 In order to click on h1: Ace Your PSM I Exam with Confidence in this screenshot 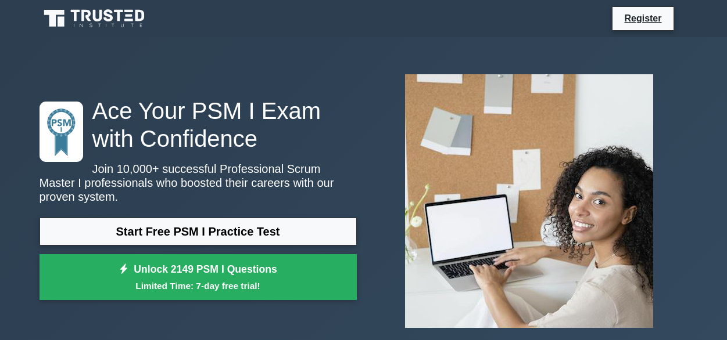, I will do `click(198, 125)`.